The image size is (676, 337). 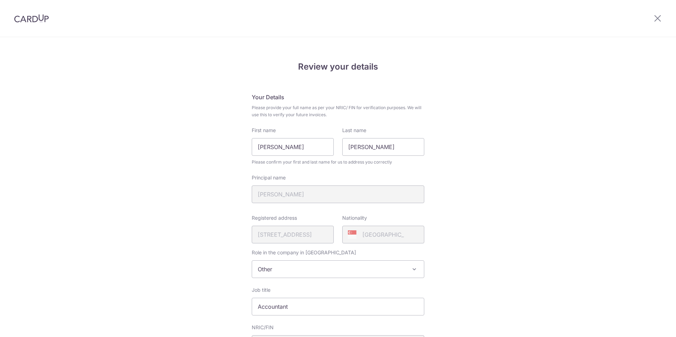 I want to click on label: Registered address, so click(x=274, y=218).